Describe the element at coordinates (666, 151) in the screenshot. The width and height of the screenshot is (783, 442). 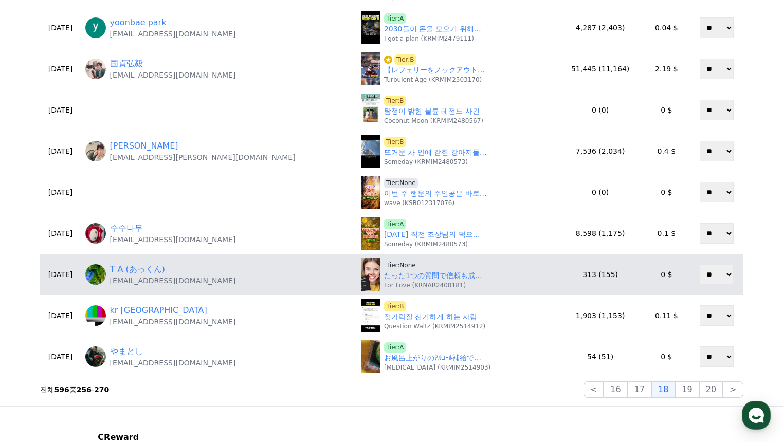
I see `td: 0.4 $` at that location.